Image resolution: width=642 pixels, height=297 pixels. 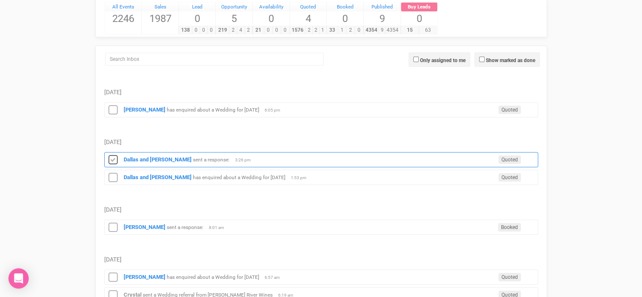 What do you see at coordinates (160, 7) in the screenshot?
I see `div: Sales` at bounding box center [160, 7].